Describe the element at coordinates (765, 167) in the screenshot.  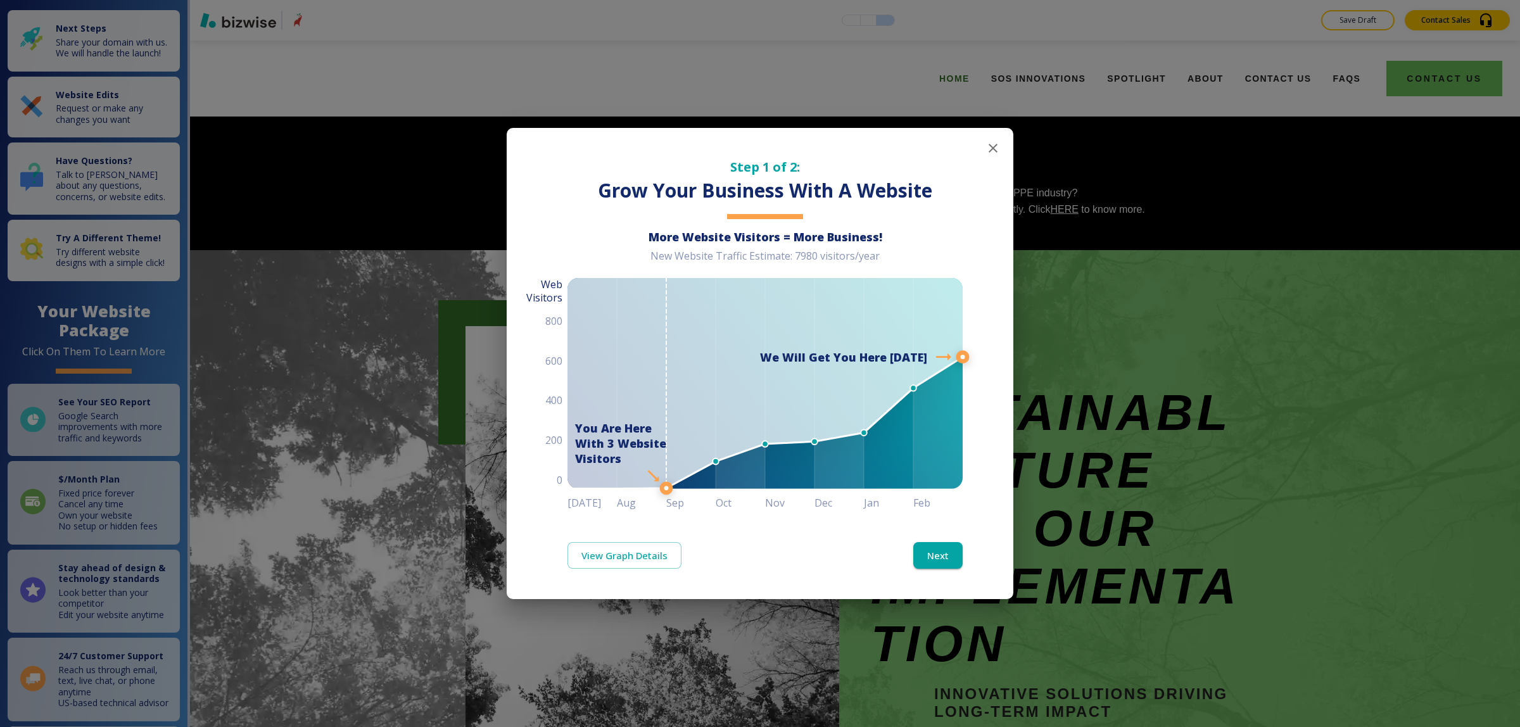
I see `h5: Step 1 of 2:` at that location.